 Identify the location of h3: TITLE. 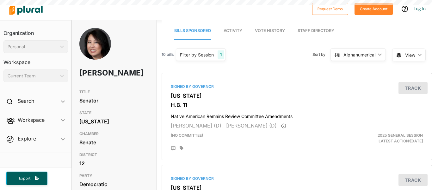
(114, 92).